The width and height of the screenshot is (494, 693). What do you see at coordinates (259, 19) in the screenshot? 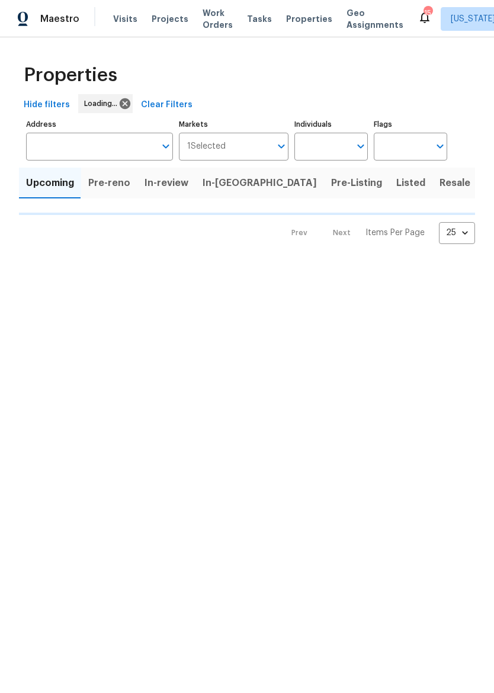
I see `span: Tasks` at bounding box center [259, 19].